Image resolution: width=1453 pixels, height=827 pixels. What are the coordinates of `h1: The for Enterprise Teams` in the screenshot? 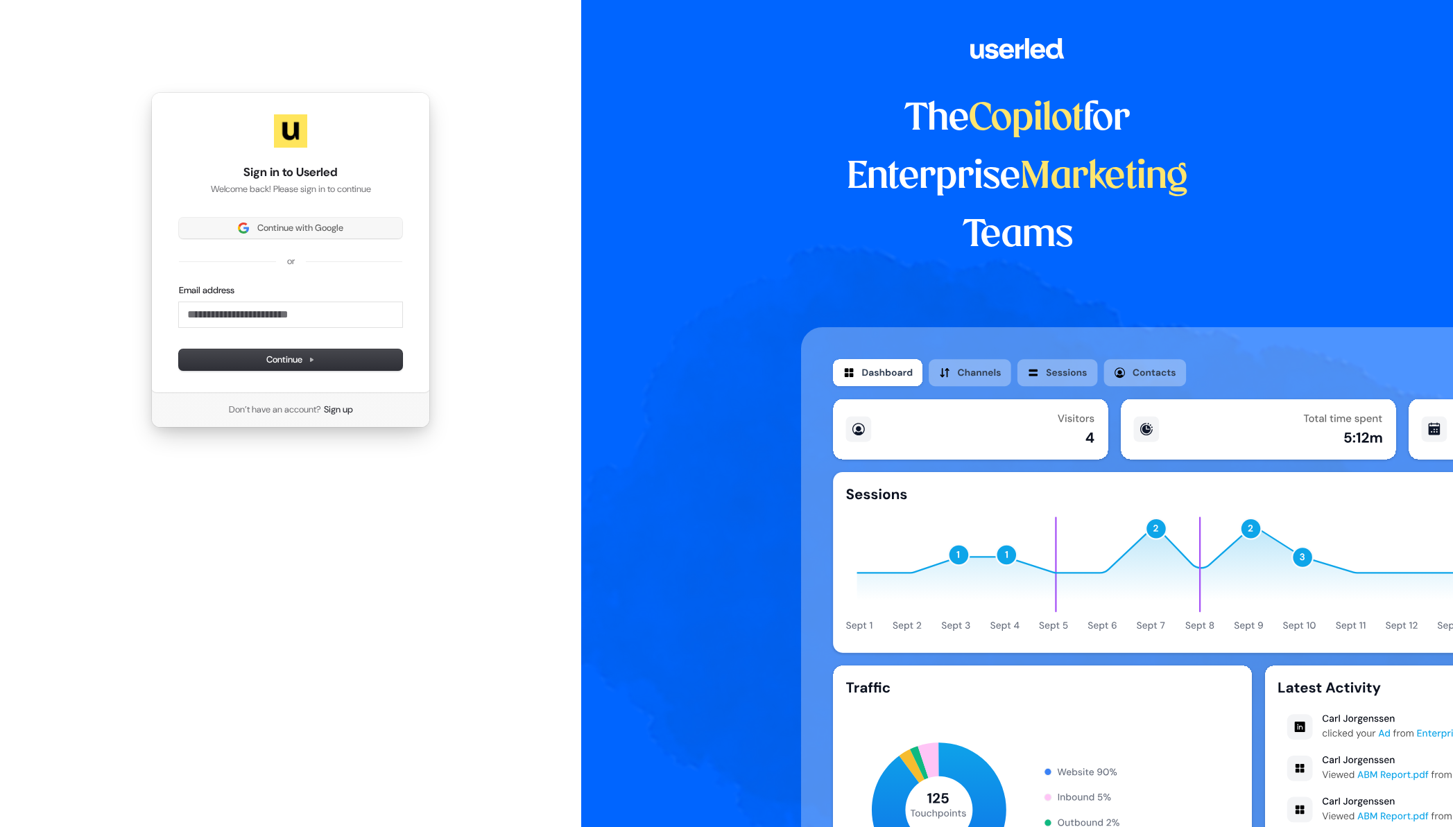 It's located at (1017, 178).